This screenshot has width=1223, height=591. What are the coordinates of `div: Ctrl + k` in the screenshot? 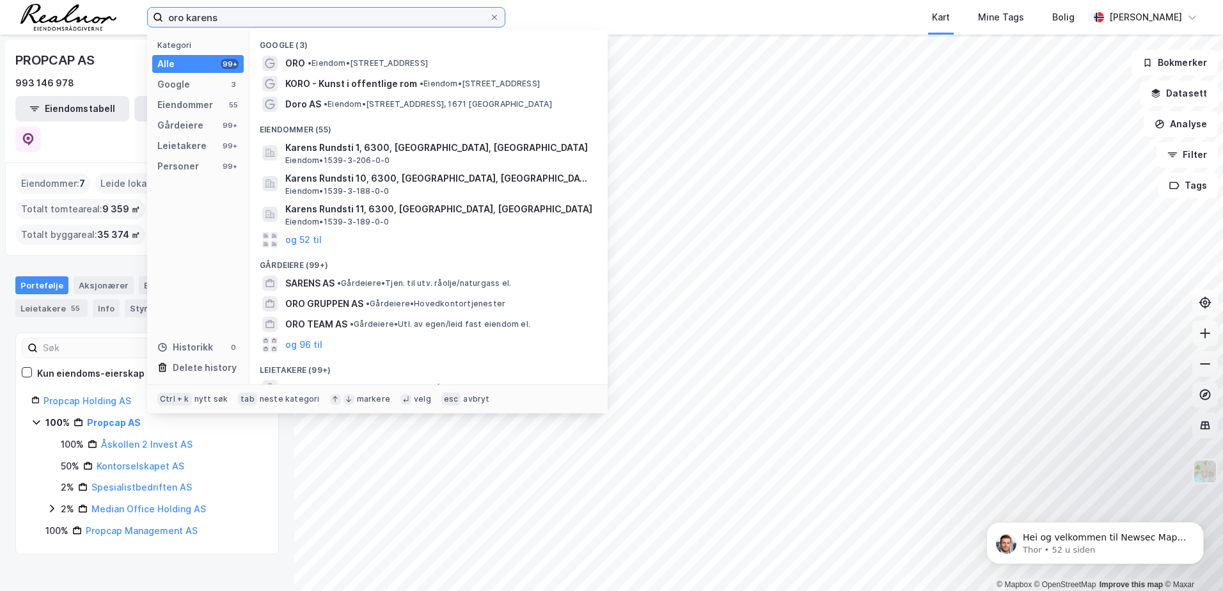 It's located at (175, 399).